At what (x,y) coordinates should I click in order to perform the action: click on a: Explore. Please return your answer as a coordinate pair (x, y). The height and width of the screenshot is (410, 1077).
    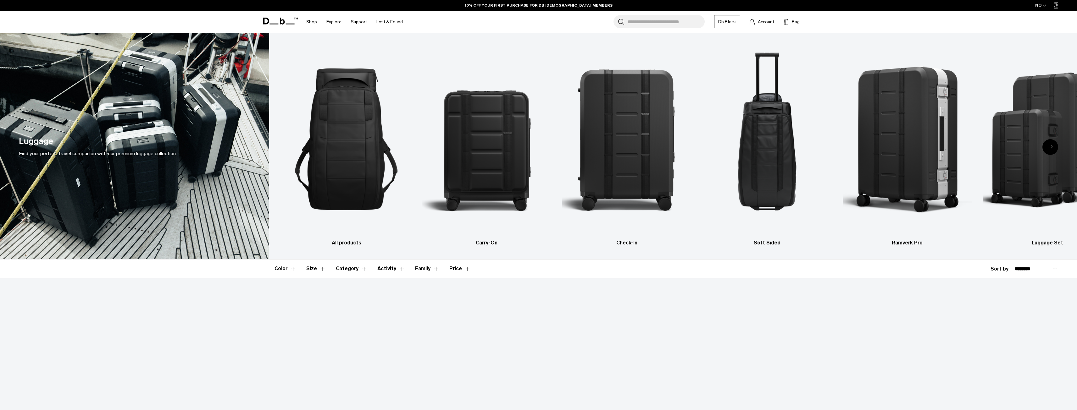
    Looking at the image, I should click on (334, 22).